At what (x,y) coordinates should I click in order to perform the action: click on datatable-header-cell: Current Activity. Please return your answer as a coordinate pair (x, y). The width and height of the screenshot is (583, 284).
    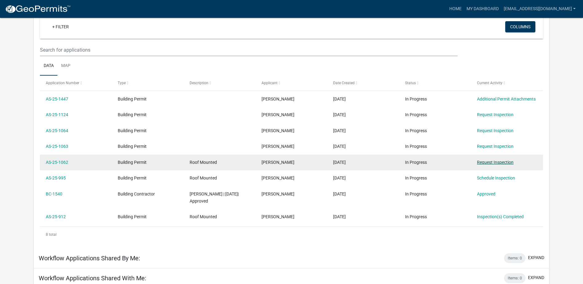
    Looking at the image, I should click on (507, 83).